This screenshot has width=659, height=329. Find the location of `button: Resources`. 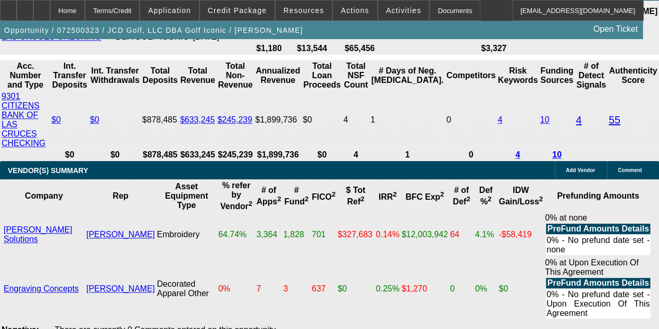

button: Resources is located at coordinates (304, 10).